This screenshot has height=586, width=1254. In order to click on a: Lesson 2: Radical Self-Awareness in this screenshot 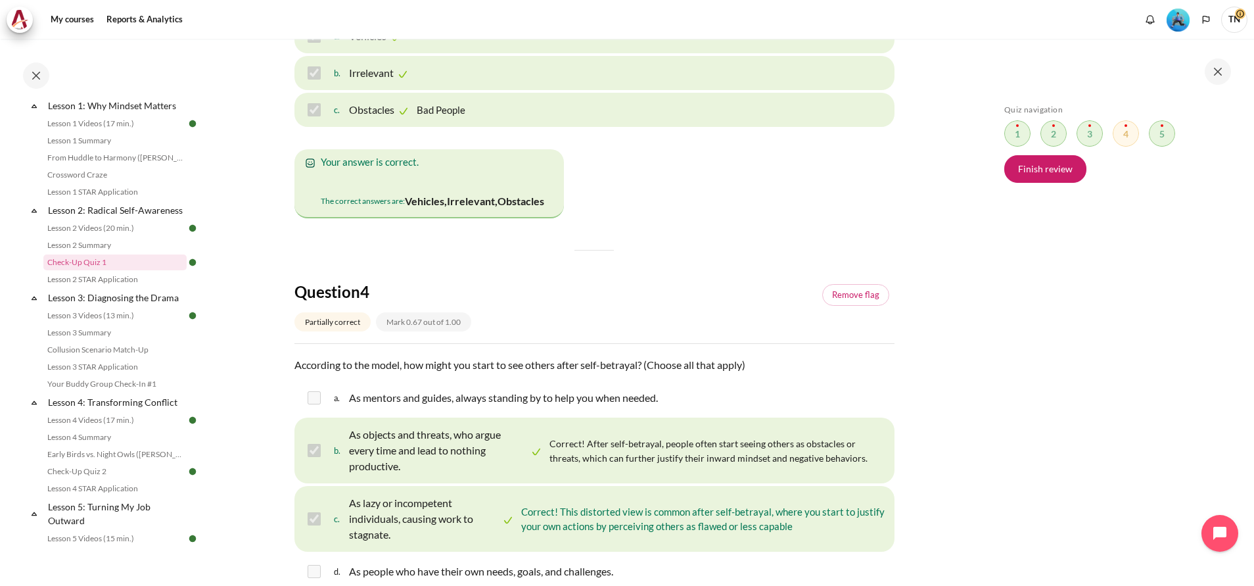, I will do `click(116, 210)`.